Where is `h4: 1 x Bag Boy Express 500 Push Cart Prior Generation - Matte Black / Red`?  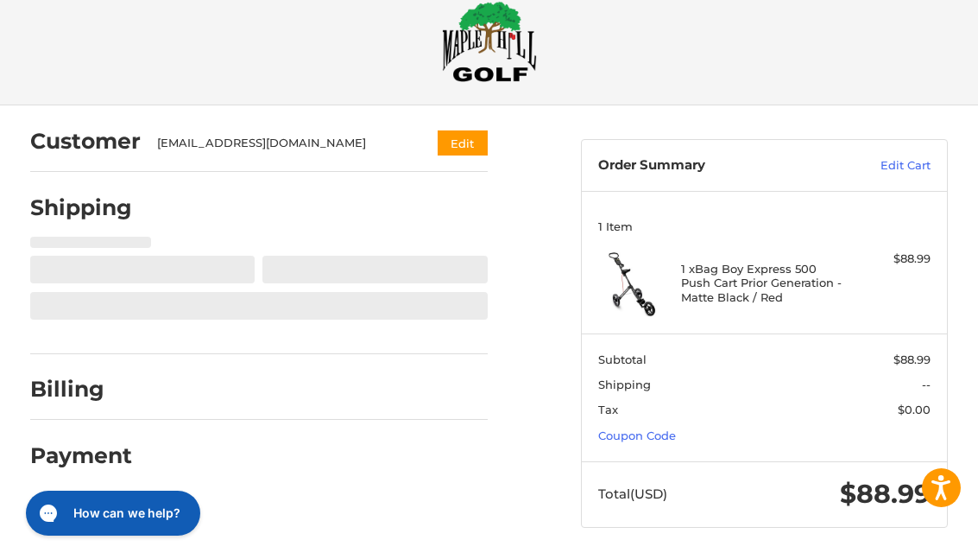
h4: 1 x Bag Boy Express 500 Push Cart Prior Generation - Matte Black / Red is located at coordinates (762, 282).